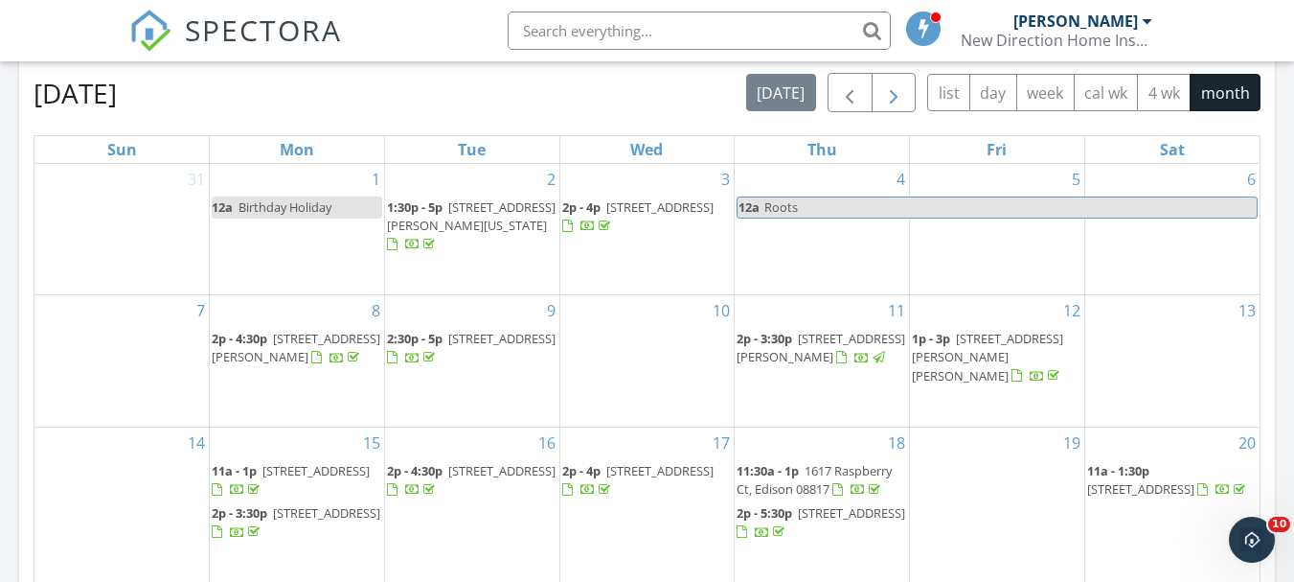 This screenshot has width=1294, height=582. Describe the element at coordinates (1045, 92) in the screenshot. I see `button: week` at that location.